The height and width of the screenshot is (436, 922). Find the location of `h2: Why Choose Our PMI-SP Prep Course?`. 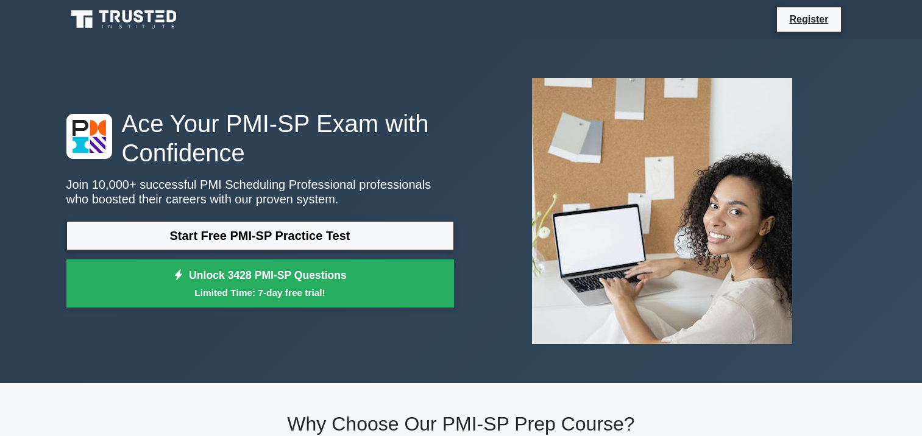

h2: Why Choose Our PMI-SP Prep Course? is located at coordinates (461, 424).